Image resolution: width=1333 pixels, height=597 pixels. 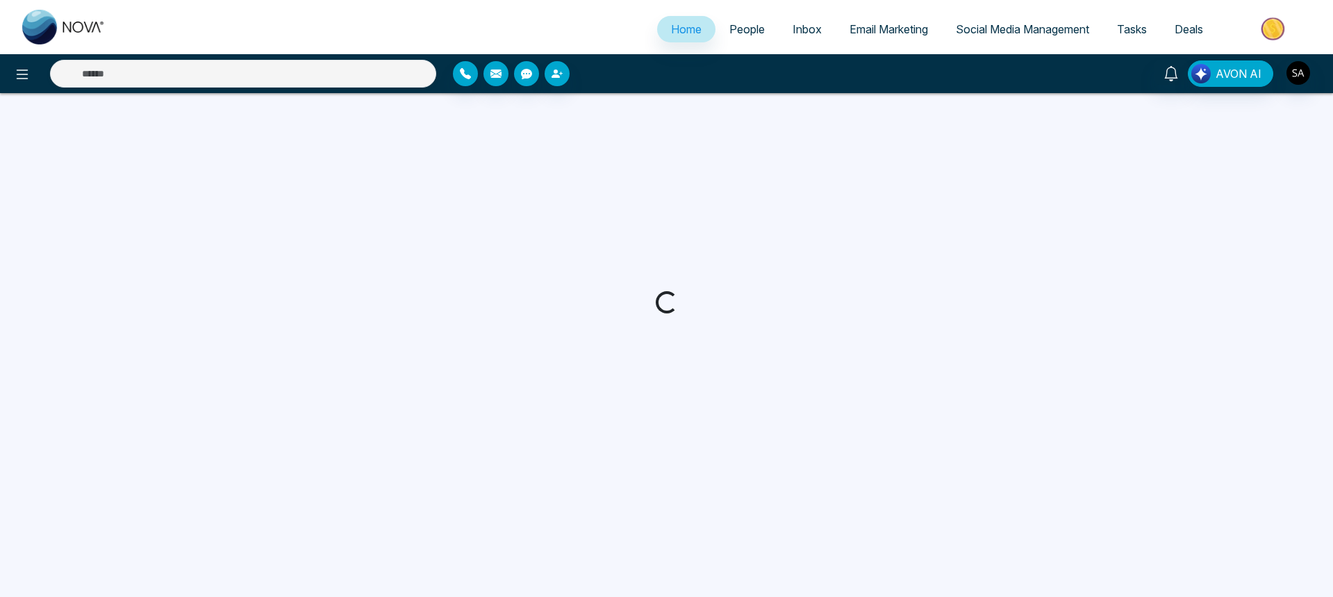 What do you see at coordinates (1298, 73) in the screenshot?
I see `img: User Avatar` at bounding box center [1298, 73].